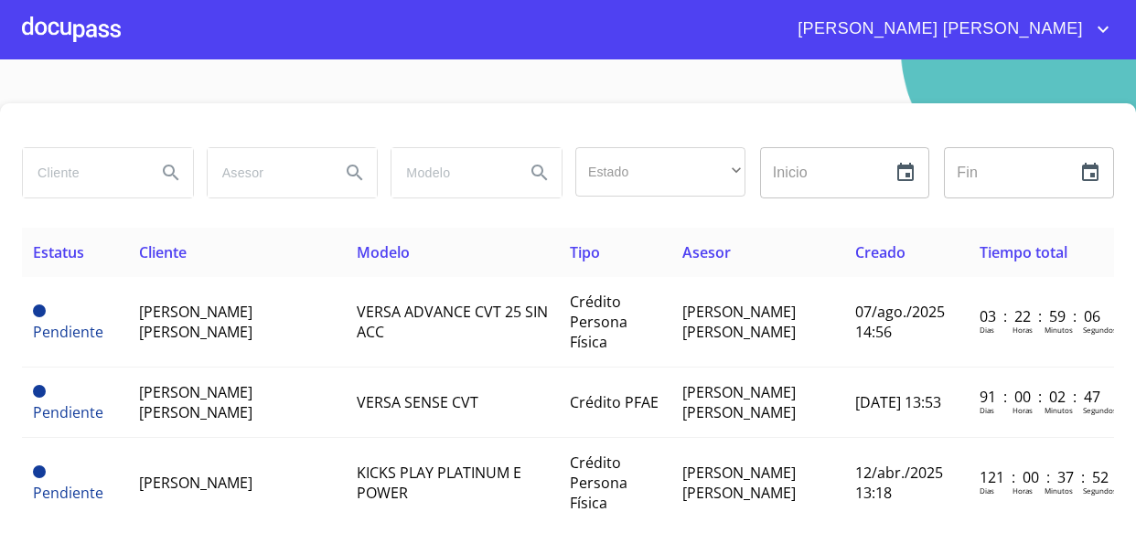 The height and width of the screenshot is (533, 1136). What do you see at coordinates (880, 252) in the screenshot?
I see `span: Creado` at bounding box center [880, 252].